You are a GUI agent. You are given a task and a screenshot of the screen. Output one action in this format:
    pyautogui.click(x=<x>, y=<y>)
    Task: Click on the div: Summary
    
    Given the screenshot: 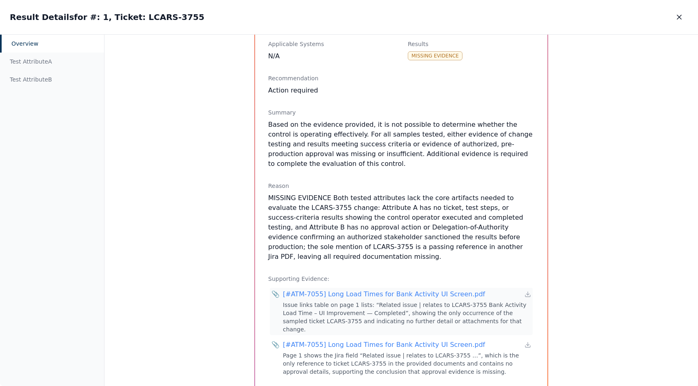 What is the action you would take?
    pyautogui.click(x=401, y=113)
    